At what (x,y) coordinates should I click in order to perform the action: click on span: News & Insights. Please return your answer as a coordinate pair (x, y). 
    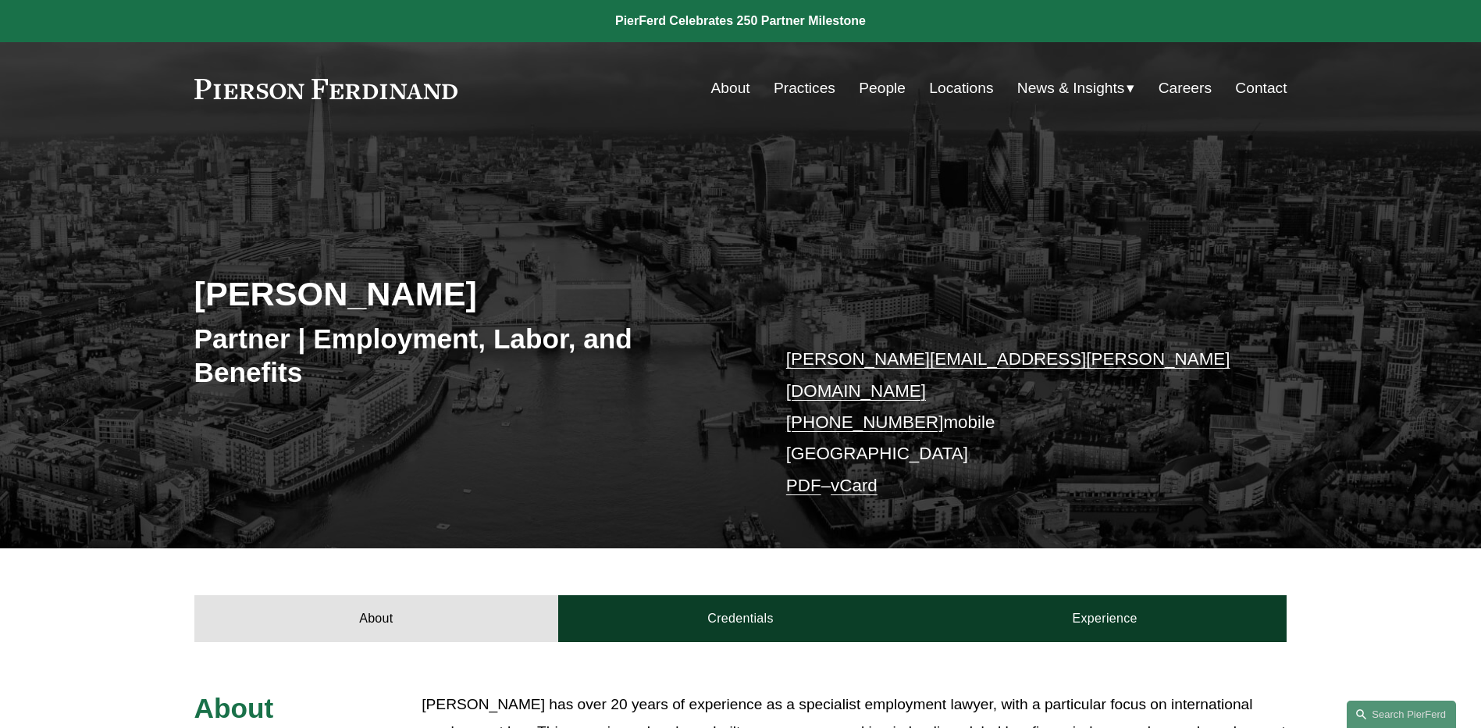
    Looking at the image, I should click on (1071, 88).